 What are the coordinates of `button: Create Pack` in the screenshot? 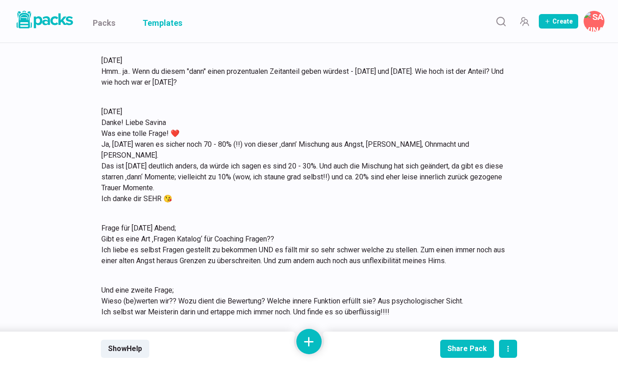 It's located at (558, 21).